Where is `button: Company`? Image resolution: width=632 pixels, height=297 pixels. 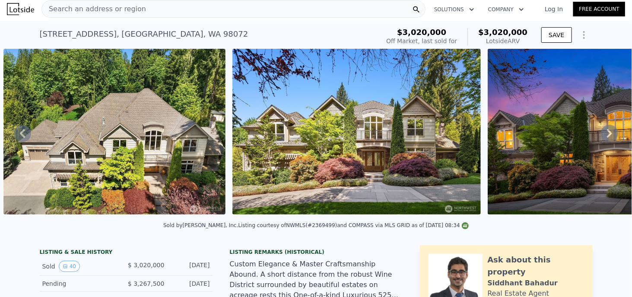 button: Company is located at coordinates (506, 10).